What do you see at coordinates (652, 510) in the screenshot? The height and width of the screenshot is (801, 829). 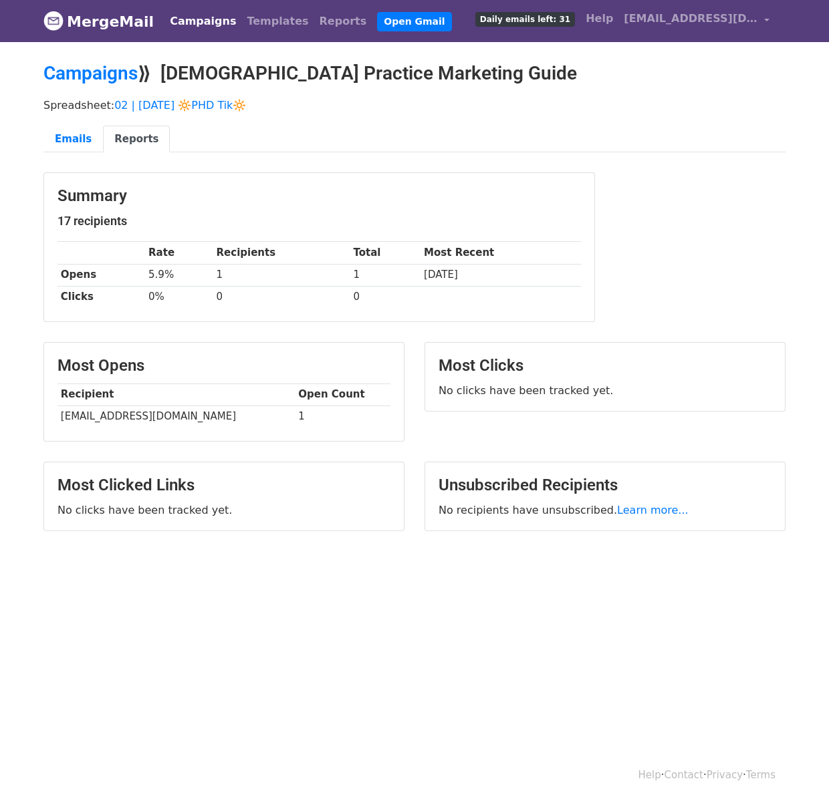 I see `a: Learn more...` at bounding box center [652, 510].